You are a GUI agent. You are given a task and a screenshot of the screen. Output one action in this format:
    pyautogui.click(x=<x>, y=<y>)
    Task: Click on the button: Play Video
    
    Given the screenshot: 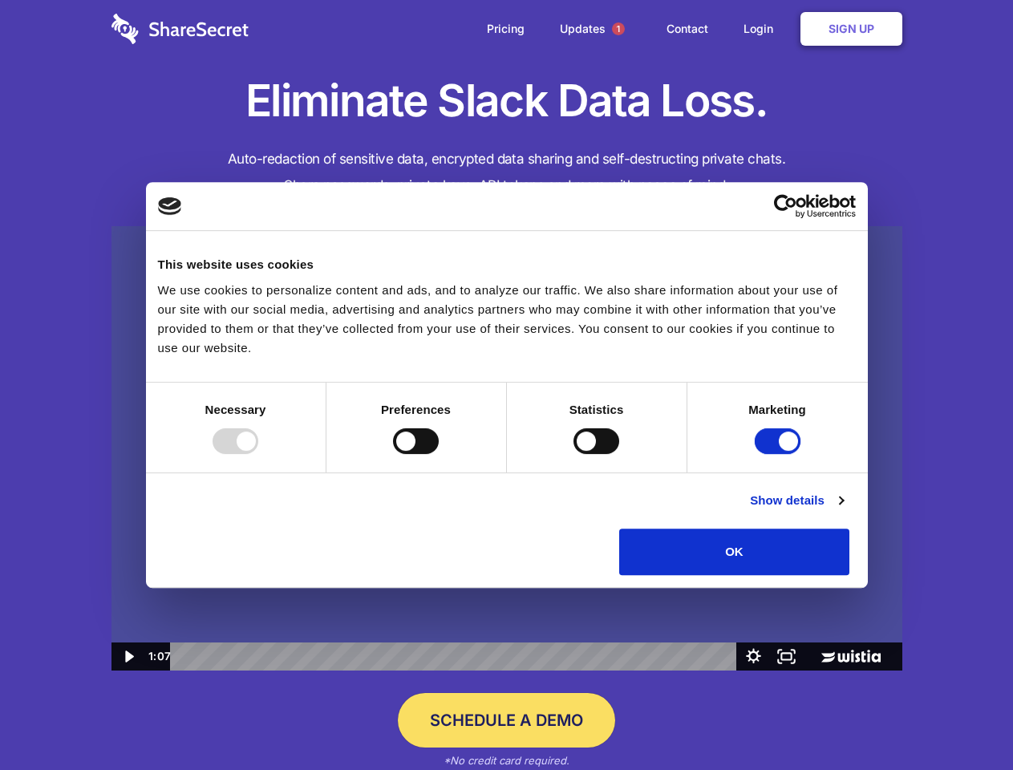 What is the action you would take?
    pyautogui.click(x=127, y=656)
    